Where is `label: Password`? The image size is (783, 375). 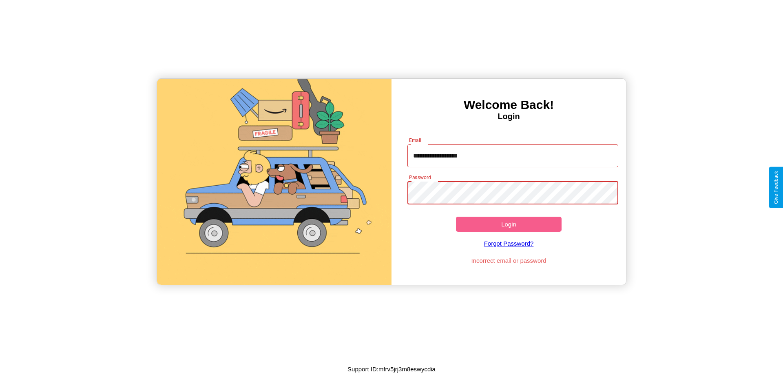
label: Password is located at coordinates (420, 177).